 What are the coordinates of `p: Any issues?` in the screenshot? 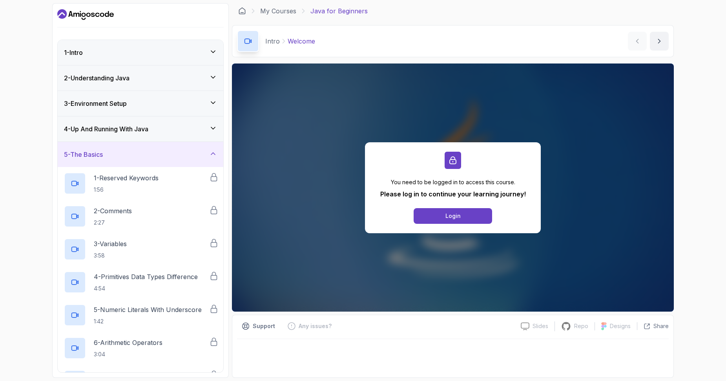 It's located at (315, 326).